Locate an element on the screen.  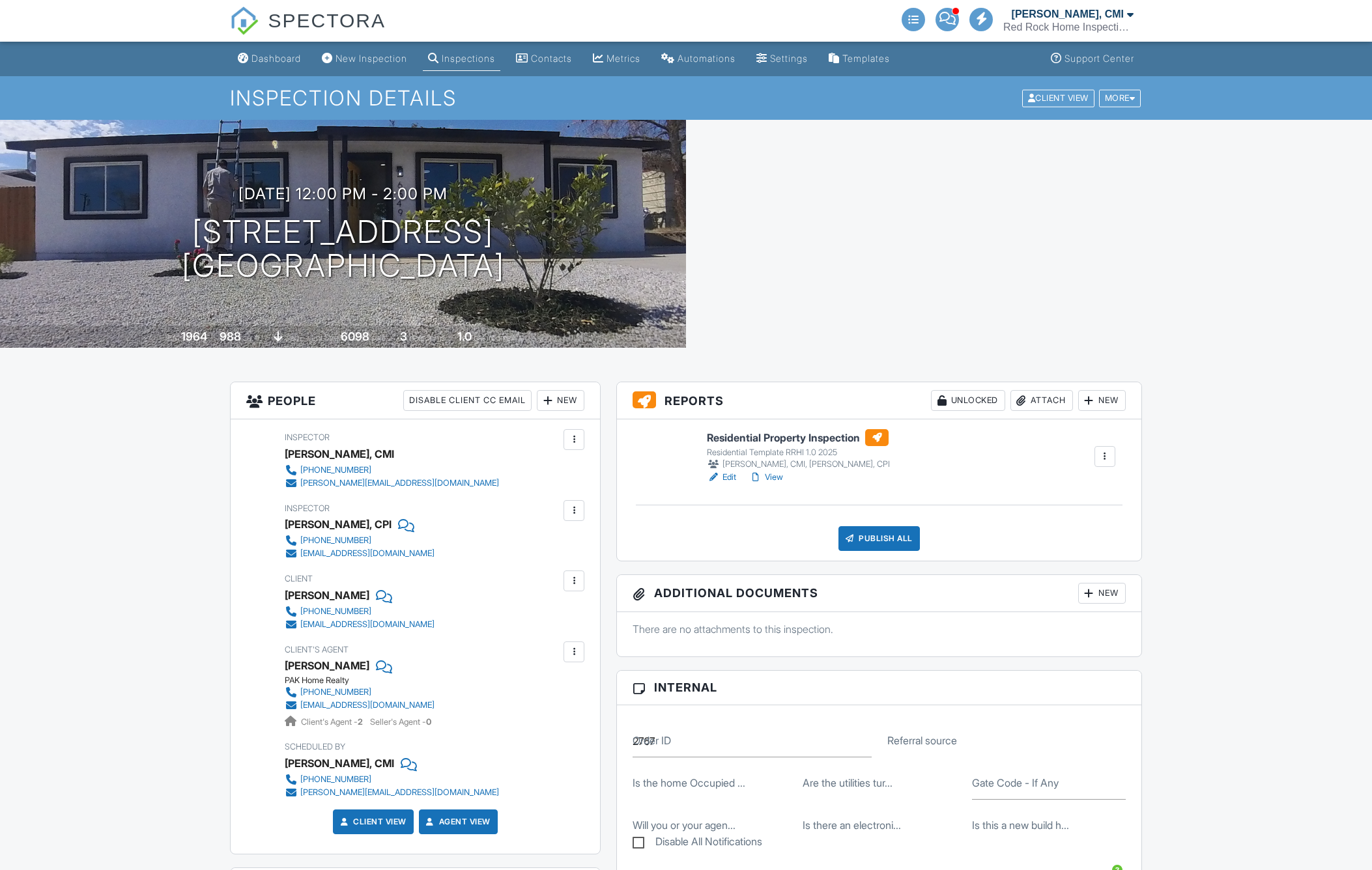
h3: Additional Documents is located at coordinates (879, 594).